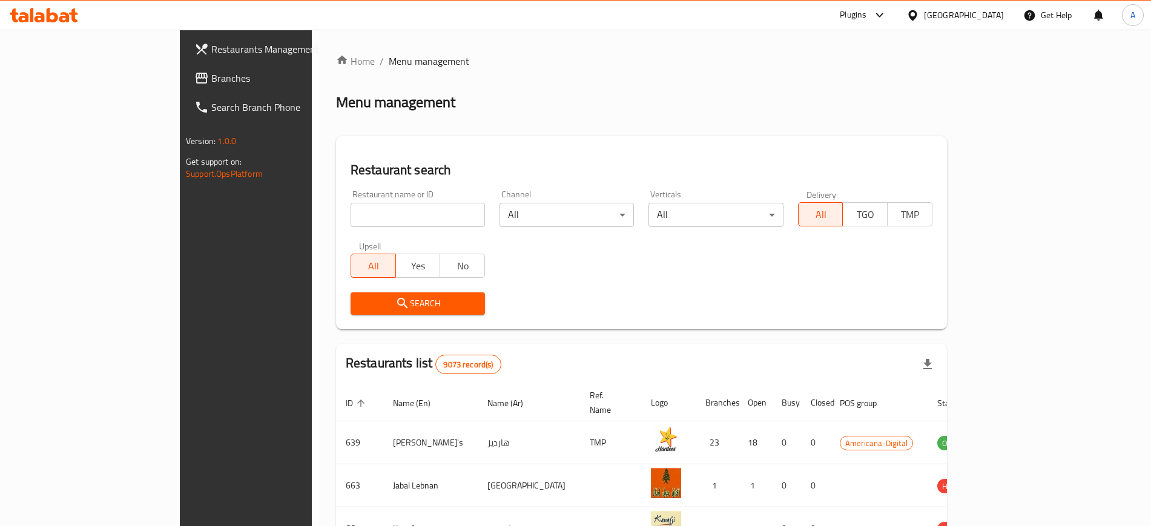  I want to click on nav: breadcrumb, so click(641, 61).